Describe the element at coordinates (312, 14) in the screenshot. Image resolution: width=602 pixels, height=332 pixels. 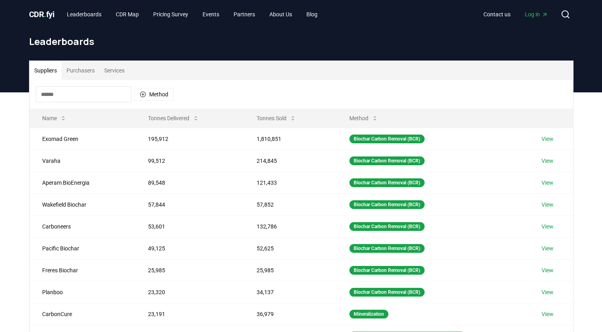
I see `a: Blog` at that location.